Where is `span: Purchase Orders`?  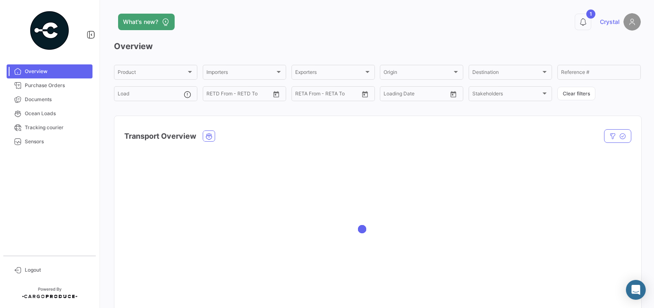
span: Purchase Orders is located at coordinates (57, 86).